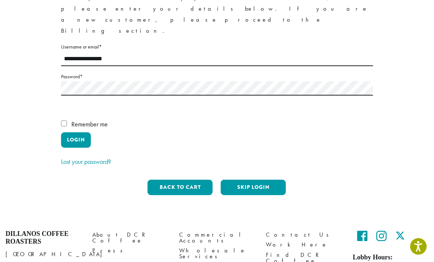  What do you see at coordinates (217, 47) in the screenshot?
I see `label: Username or email` at bounding box center [217, 47].